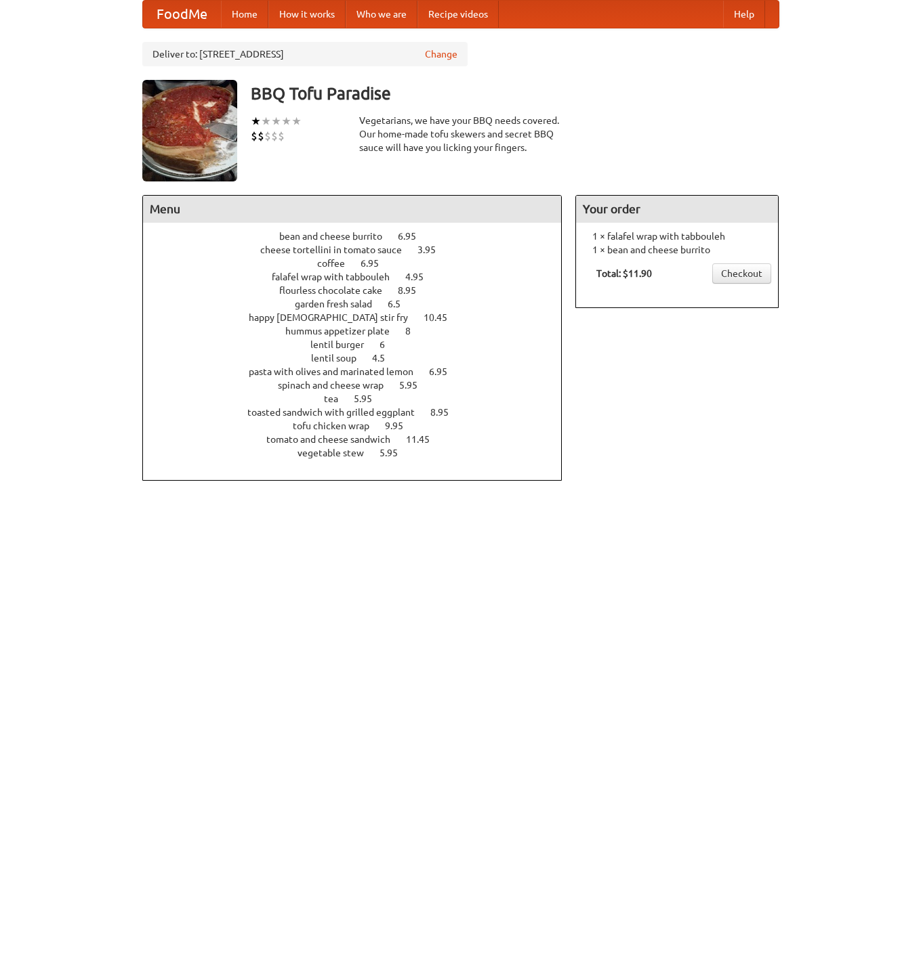 This screenshot has width=921, height=958. I want to click on span: lentil soup, so click(340, 358).